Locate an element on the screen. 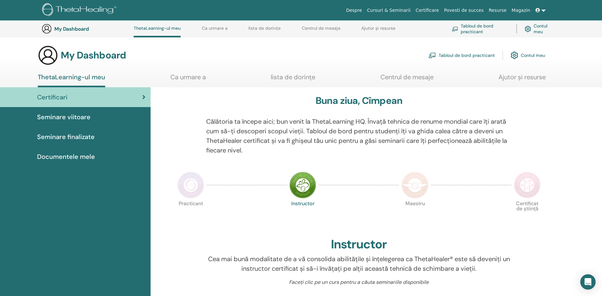  p: Practicant is located at coordinates (191, 214).